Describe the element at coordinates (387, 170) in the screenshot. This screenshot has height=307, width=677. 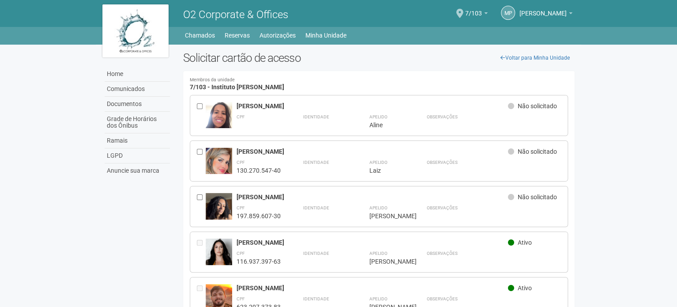
I see `div: Laiz` at that location.